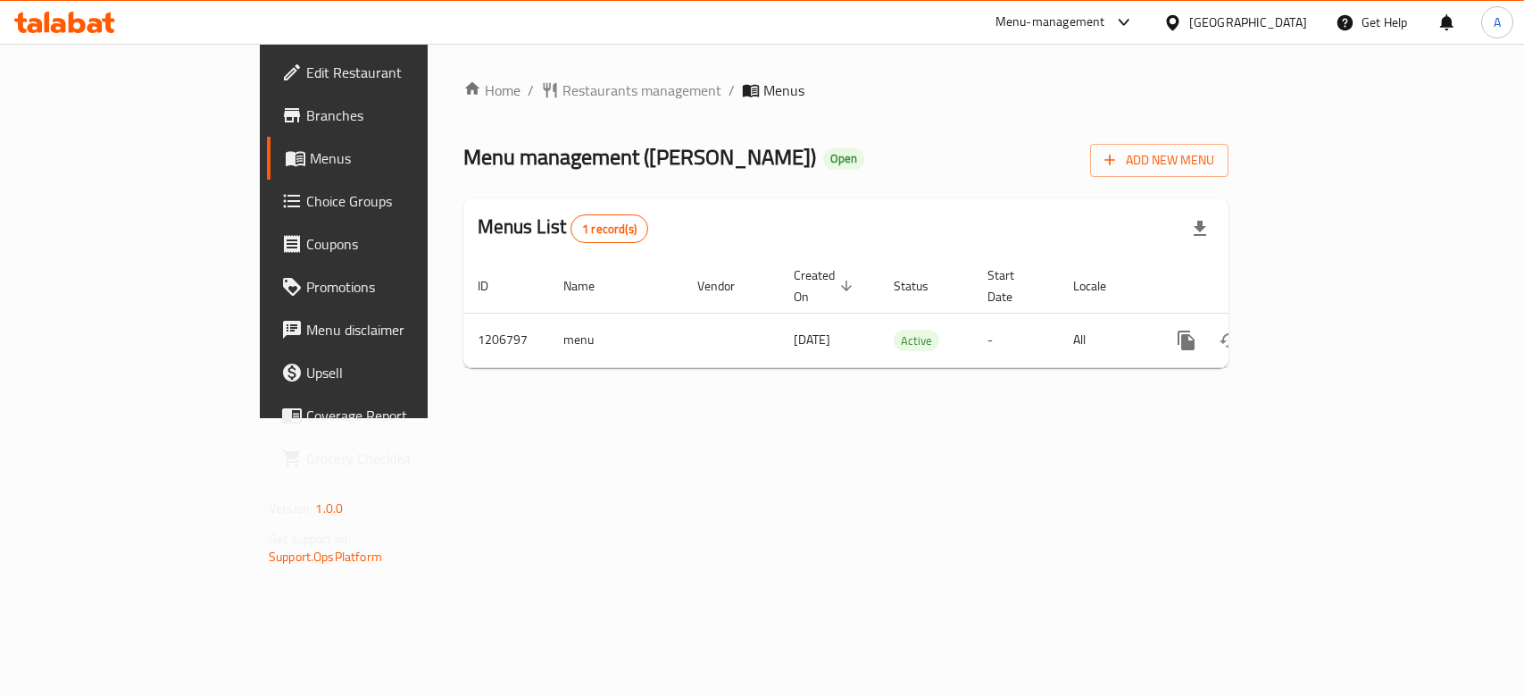 The height and width of the screenshot is (697, 1524). Describe the element at coordinates (390, 330) in the screenshot. I see `a: Menu disclaimer` at that location.